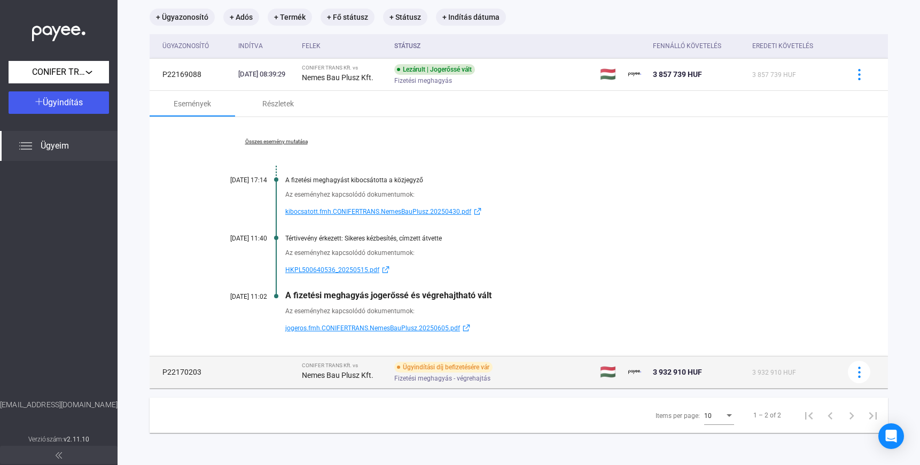 The width and height of the screenshot is (920, 465). I want to click on button: First page, so click(809, 415).